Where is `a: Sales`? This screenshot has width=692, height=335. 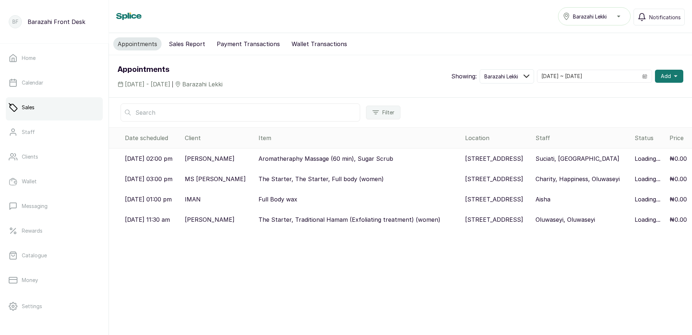 a: Sales is located at coordinates (54, 107).